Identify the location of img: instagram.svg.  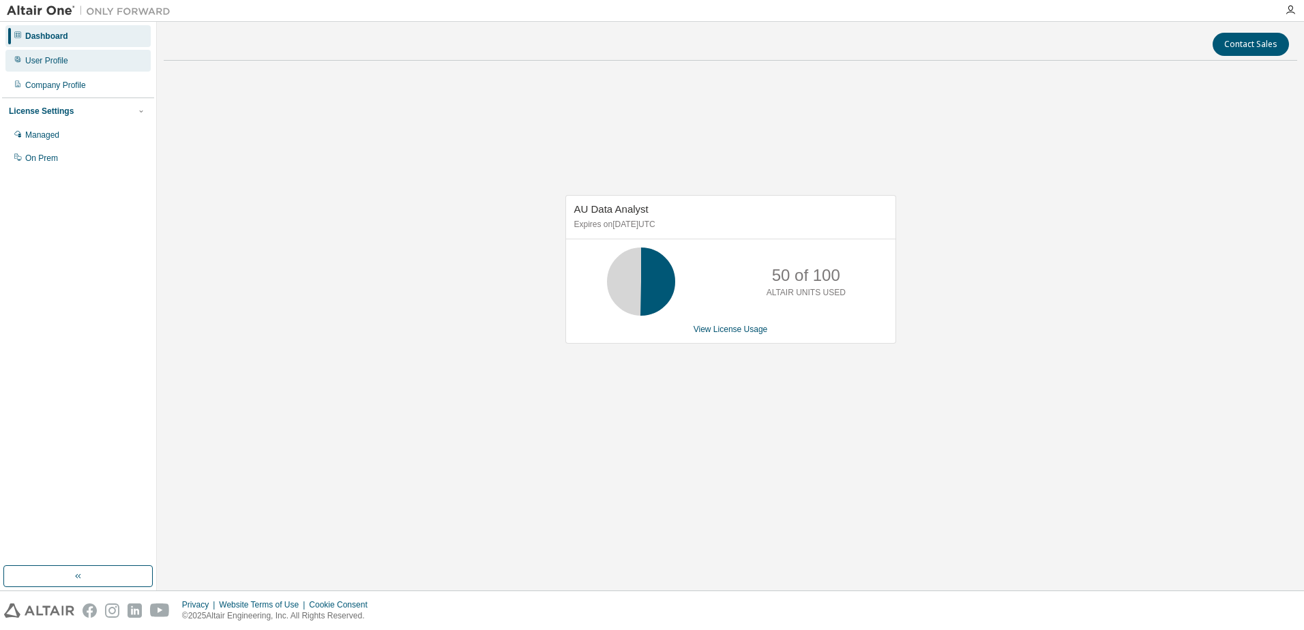
(112, 610).